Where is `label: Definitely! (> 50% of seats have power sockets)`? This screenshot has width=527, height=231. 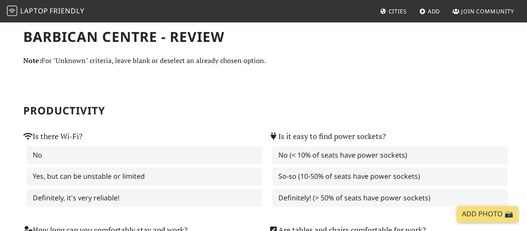 label: Definitely! (> 50% of seats have power sockets) is located at coordinates (390, 198).